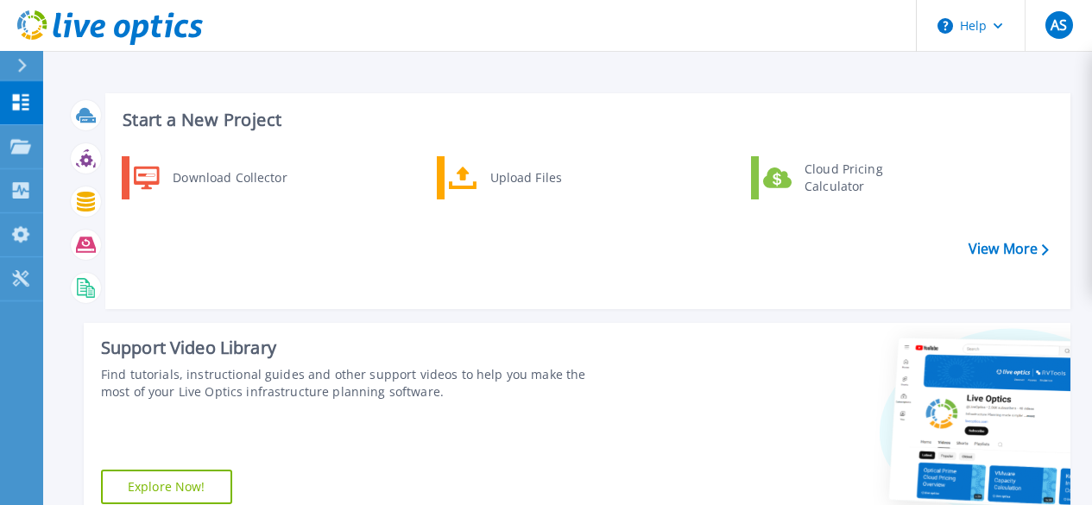  Describe the element at coordinates (525, 178) in the screenshot. I see `a: Upload Files` at that location.